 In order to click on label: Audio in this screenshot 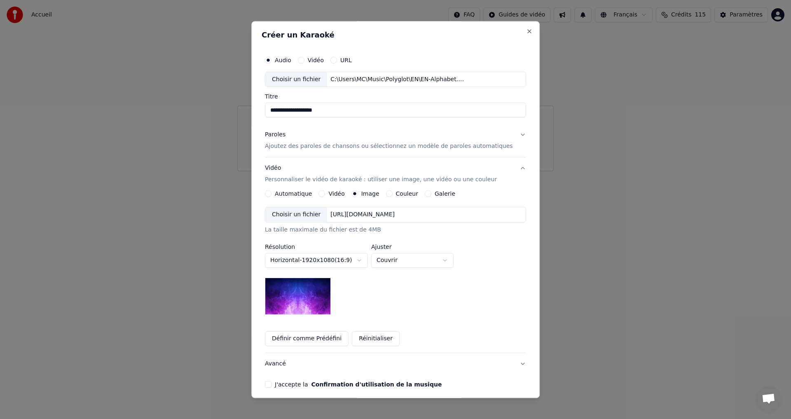, I will do `click(283, 60)`.